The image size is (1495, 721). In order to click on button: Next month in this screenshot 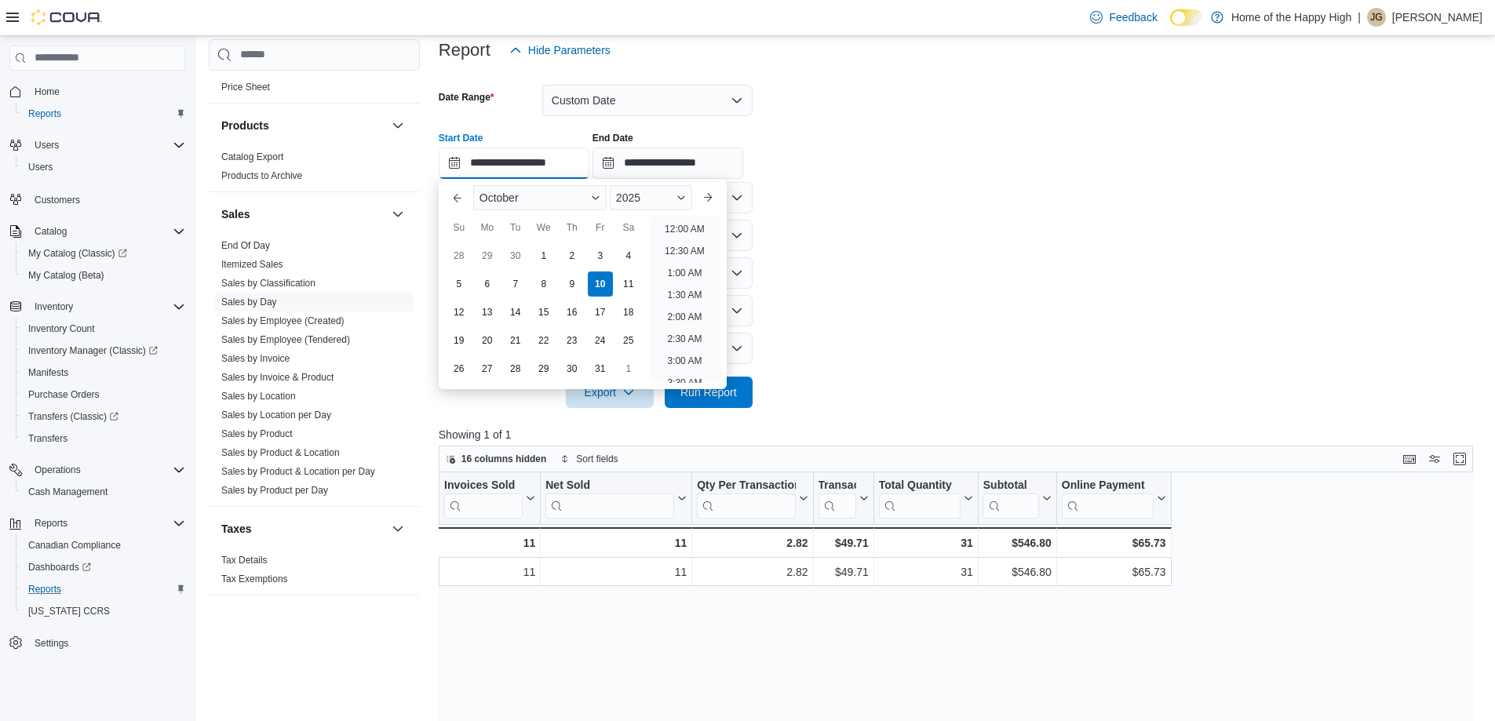, I will do `click(708, 198)`.